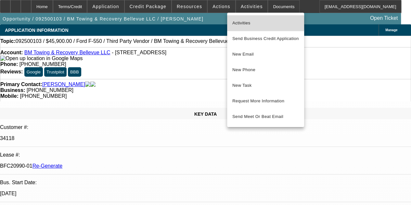 The width and height of the screenshot is (411, 205). What do you see at coordinates (265, 101) in the screenshot?
I see `span: Request More Information` at bounding box center [265, 101].